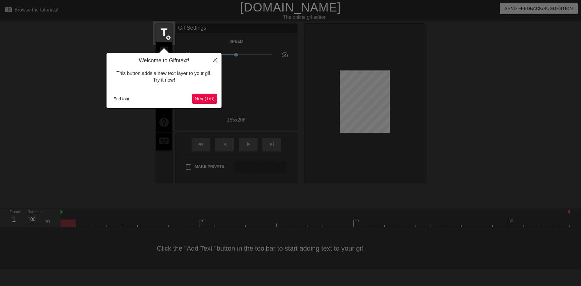  I want to click on span: Next ( 1 / 6 ), so click(205, 99).